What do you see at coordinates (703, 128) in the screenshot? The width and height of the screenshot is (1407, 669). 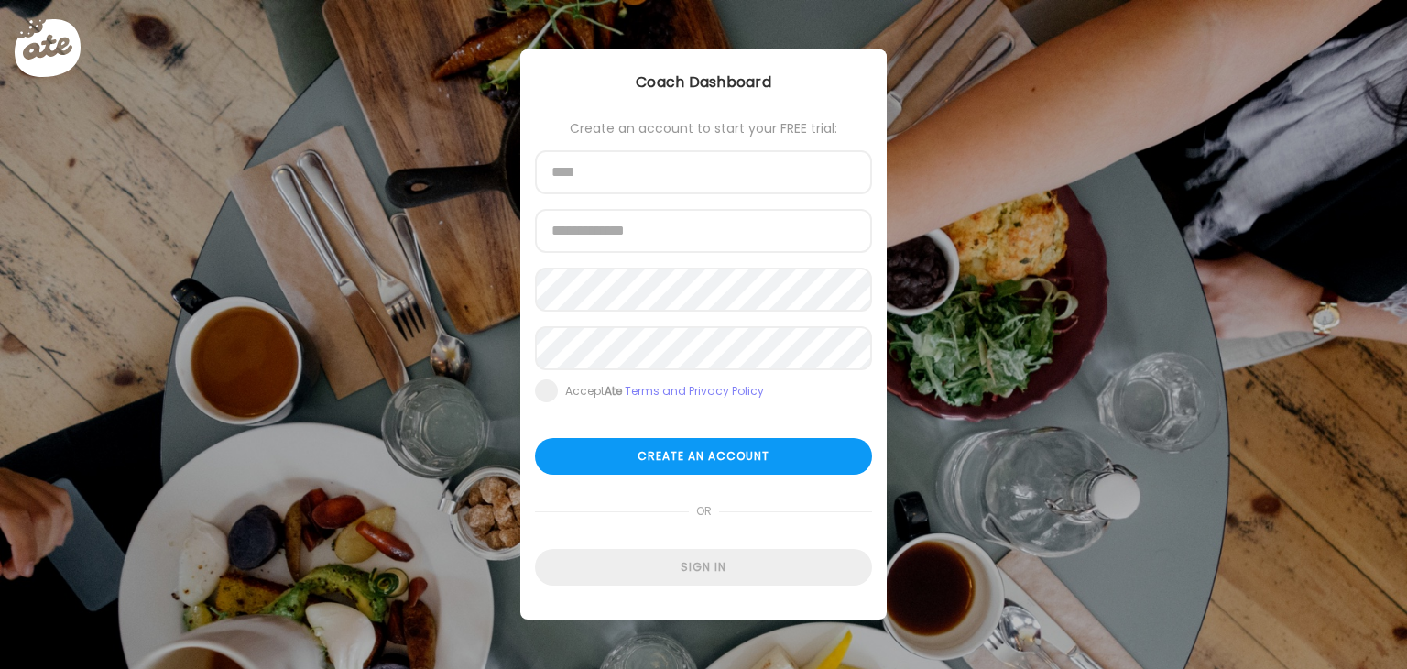 I see `div: Create an account to start your FREE trial:` at bounding box center [703, 128].